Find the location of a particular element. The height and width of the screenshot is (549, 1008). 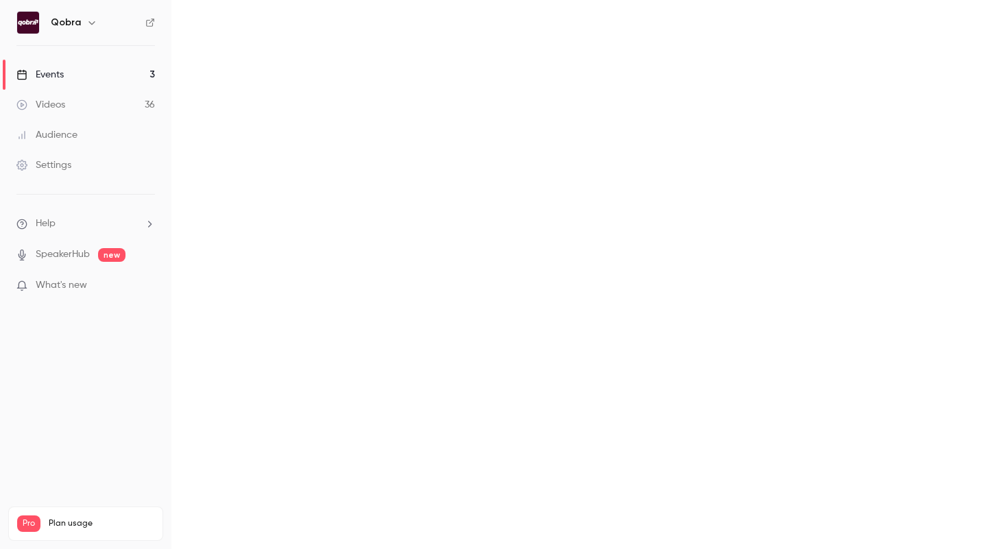

span: new is located at coordinates (112, 255).